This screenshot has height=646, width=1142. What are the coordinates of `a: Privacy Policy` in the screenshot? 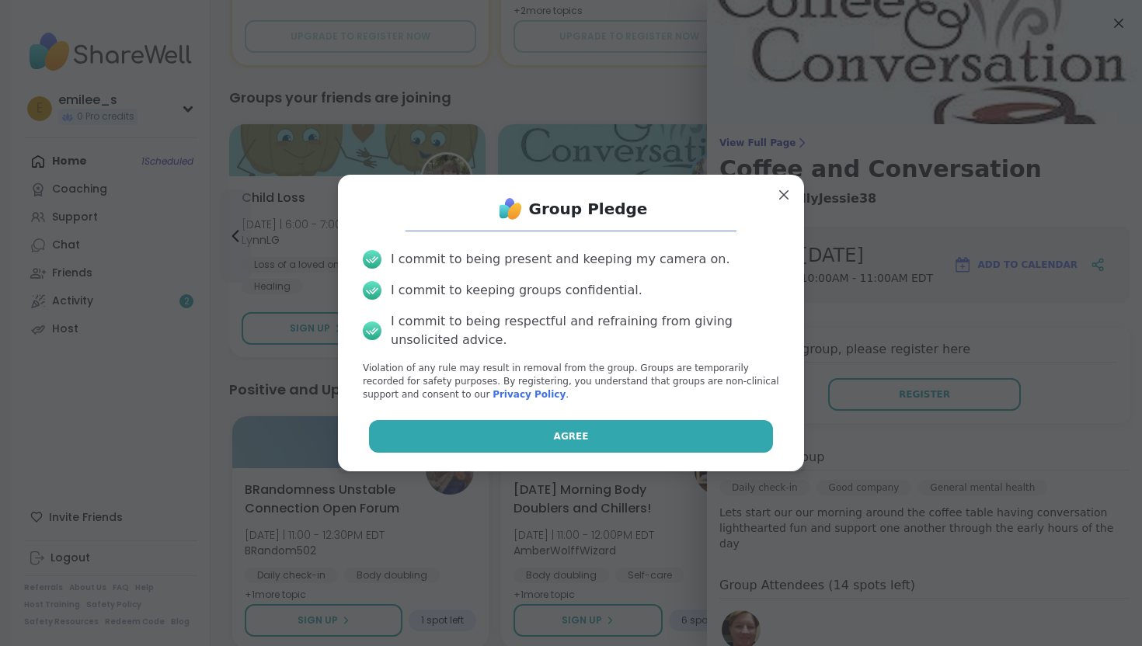 It's located at (529, 395).